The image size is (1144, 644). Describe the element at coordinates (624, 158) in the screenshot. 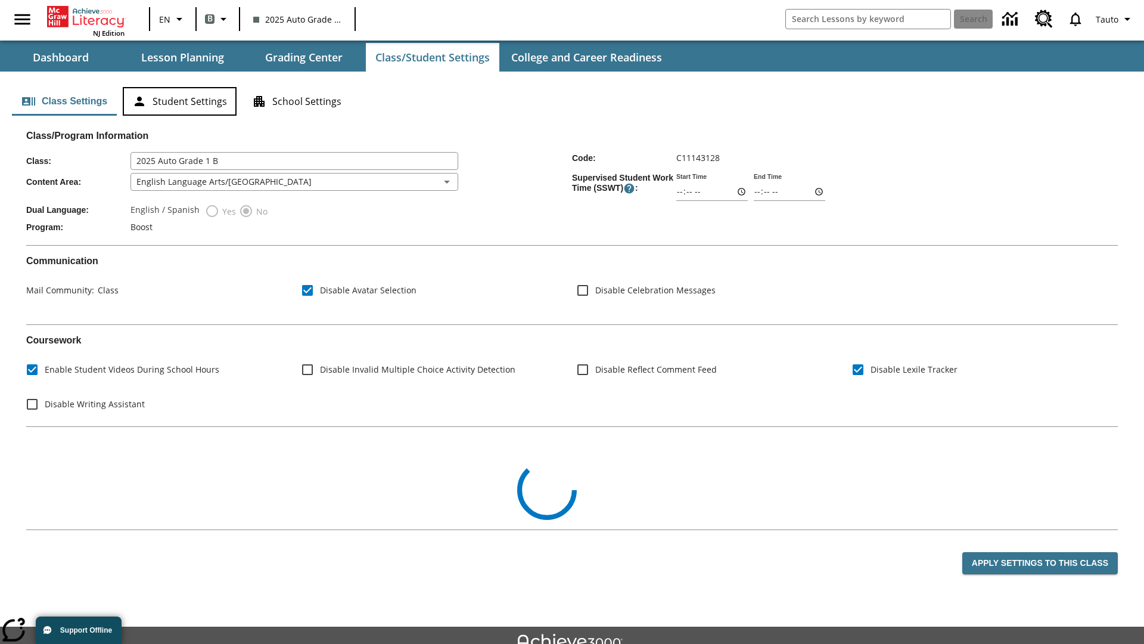

I see `span: Code :` at that location.